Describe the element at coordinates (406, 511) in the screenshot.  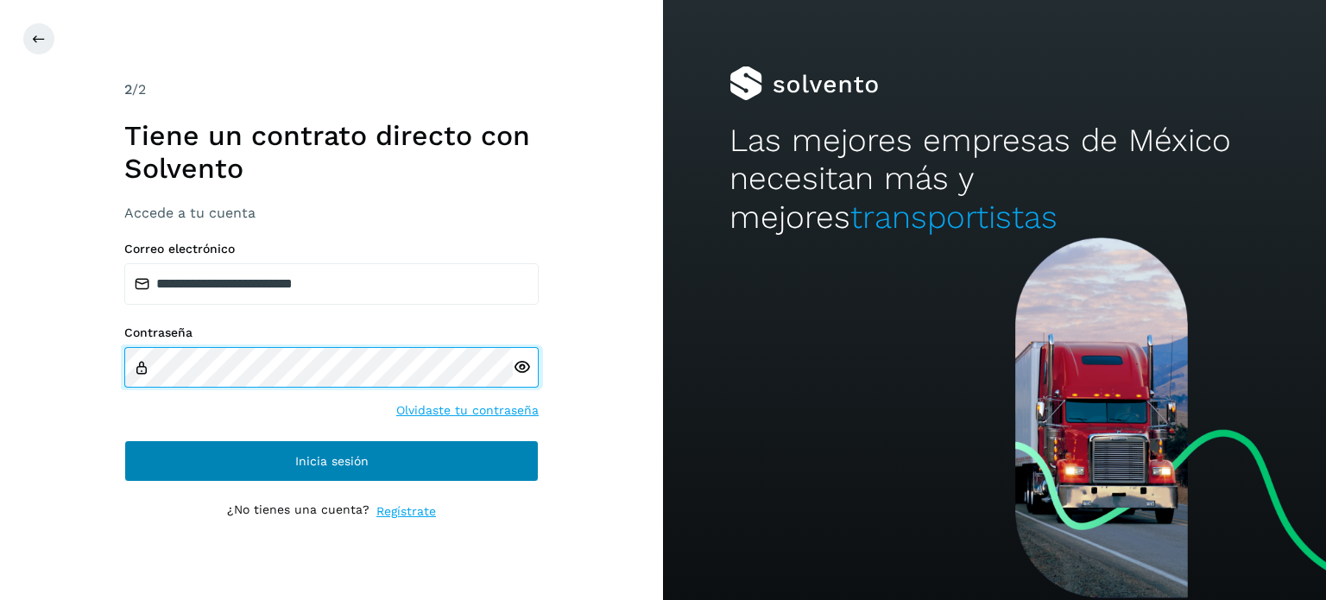
I see `a: Regístrate` at that location.